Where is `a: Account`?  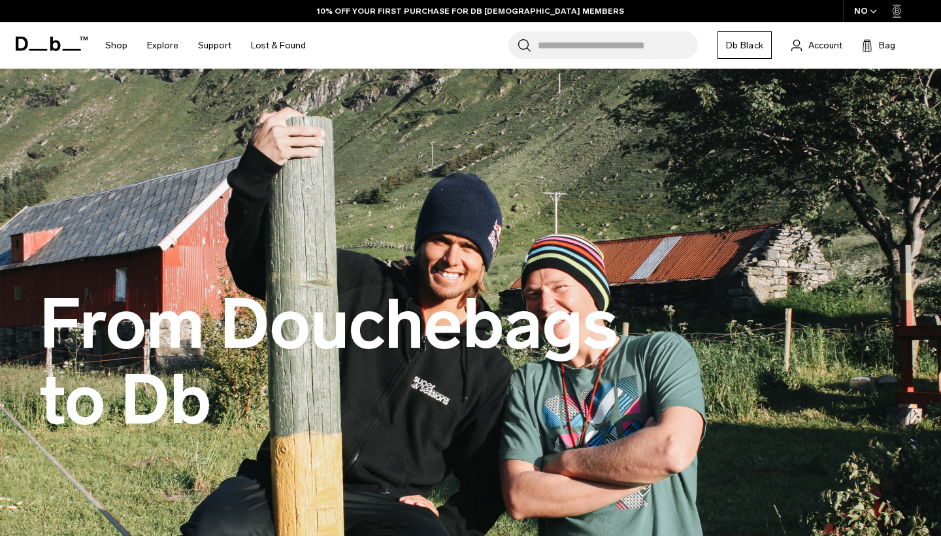
a: Account is located at coordinates (817, 45).